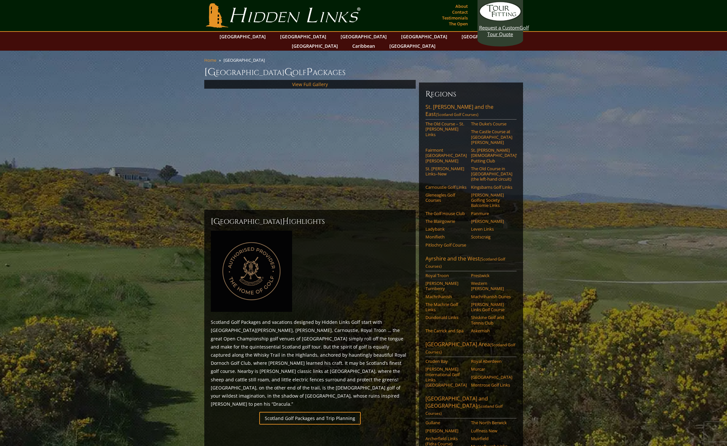 Image resolution: width=727 pixels, height=446 pixels. What do you see at coordinates (500, 20) in the screenshot?
I see `a: Request a CustomGolf Tour Quote` at bounding box center [500, 20].